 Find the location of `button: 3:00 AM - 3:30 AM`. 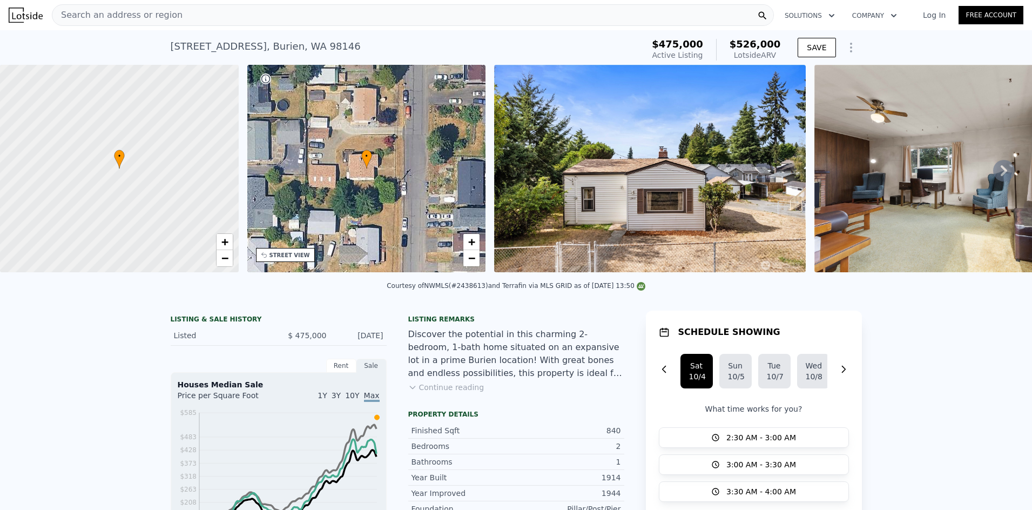

button: 3:00 AM - 3:30 AM is located at coordinates (754, 464).